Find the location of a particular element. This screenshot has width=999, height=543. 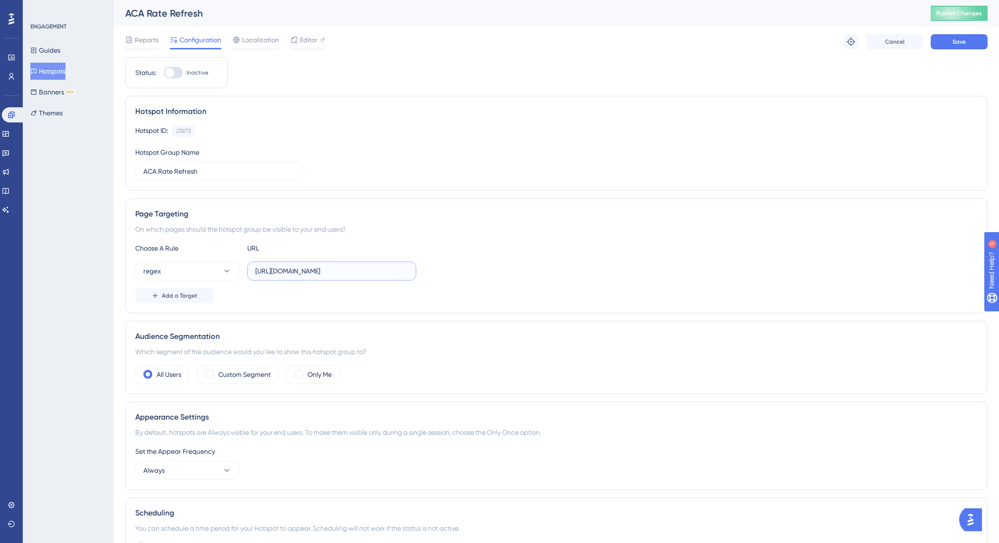

label: Custom Segment is located at coordinates (245, 375).